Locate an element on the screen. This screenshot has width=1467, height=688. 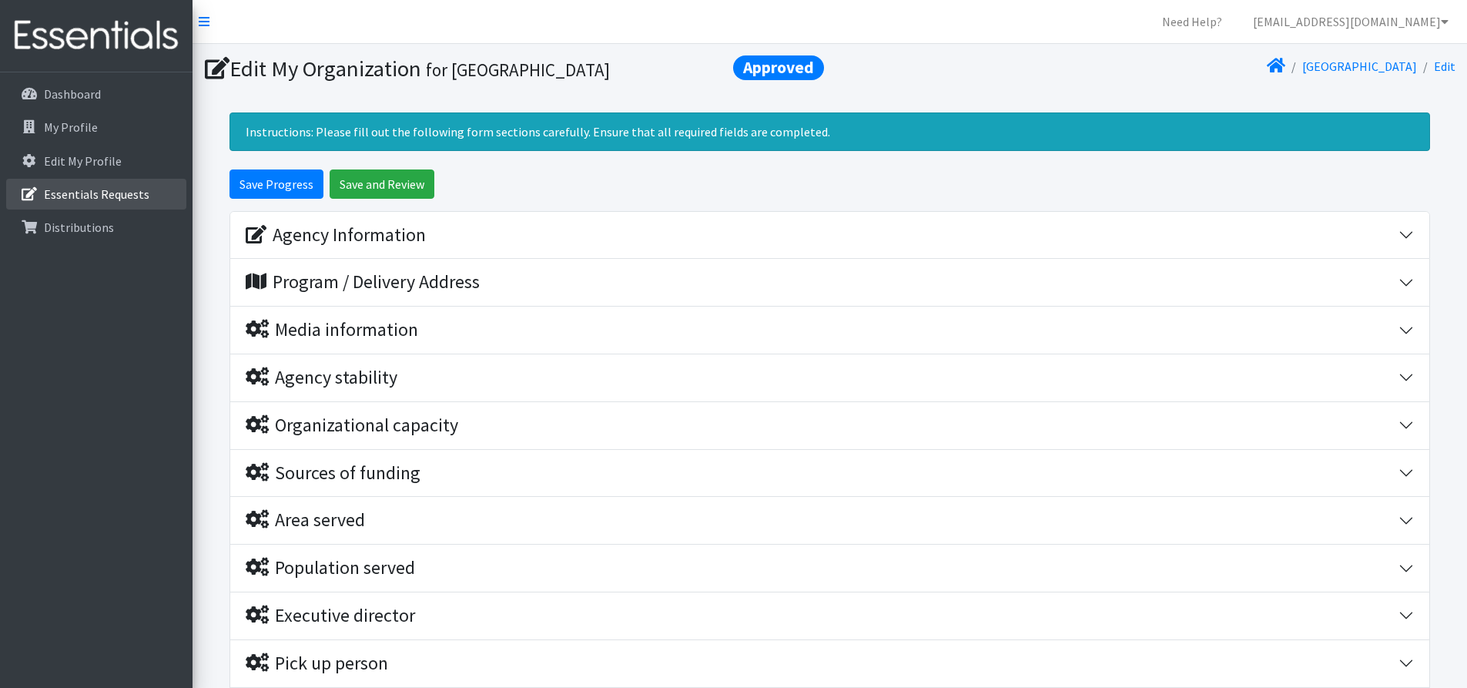
button: Program / Delivery Address is located at coordinates (830, 282).